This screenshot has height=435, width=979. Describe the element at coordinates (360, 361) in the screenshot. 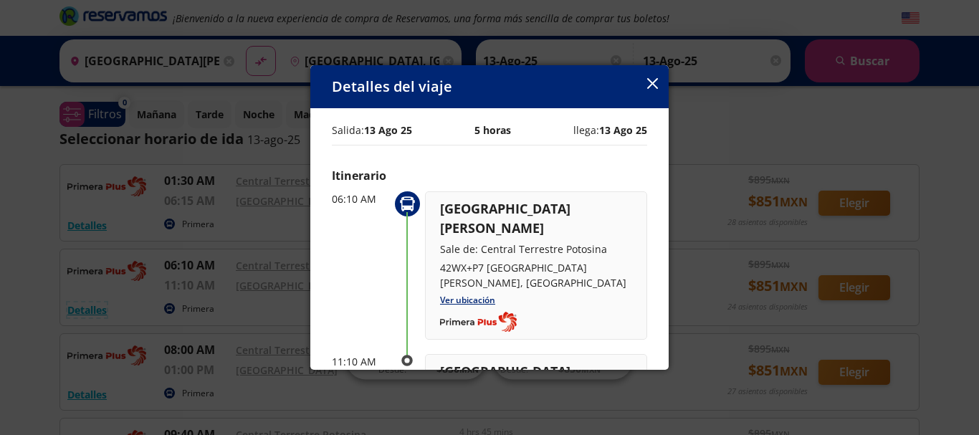

I see `p: 11:10 AM` at that location.